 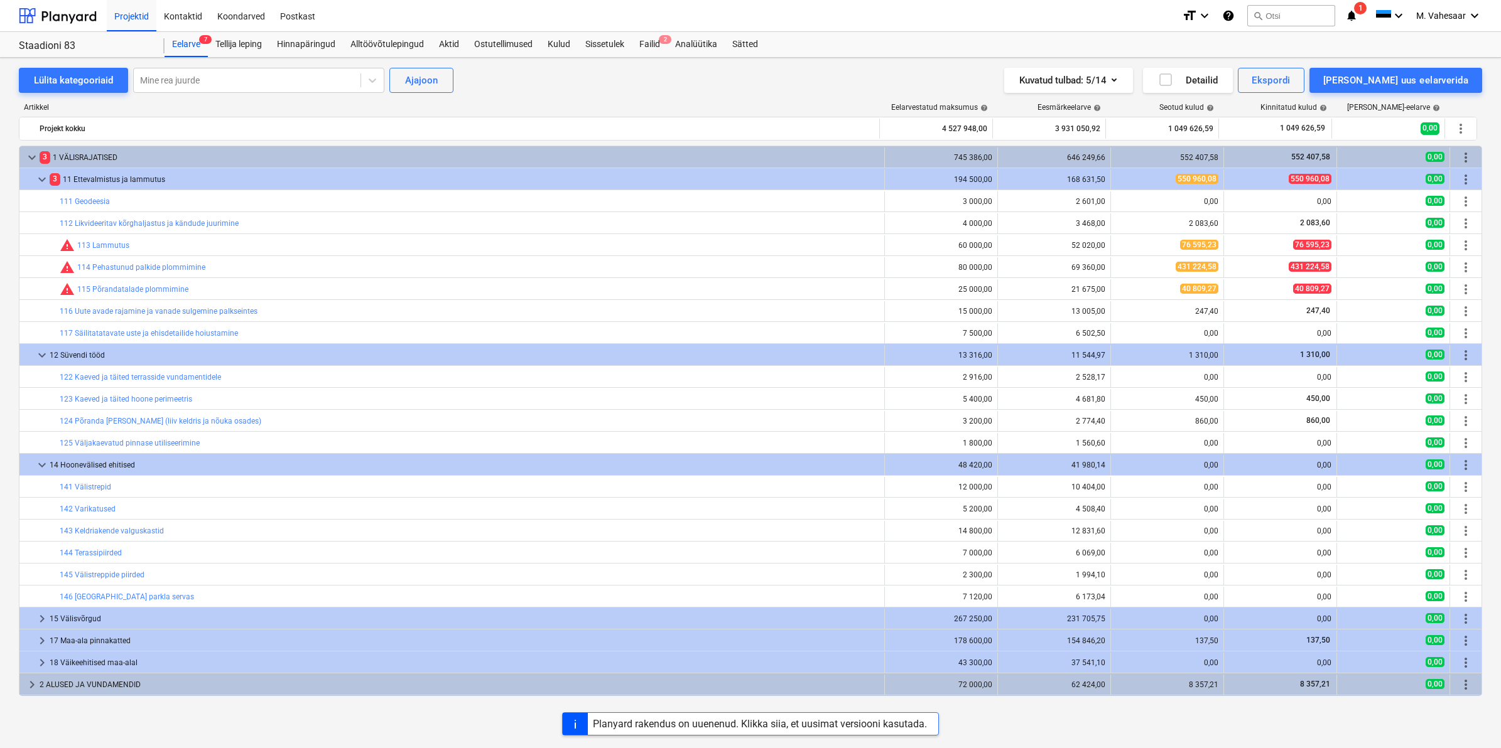 What do you see at coordinates (1054, 399) in the screenshot?
I see `div: 4 681,80` at bounding box center [1054, 399].